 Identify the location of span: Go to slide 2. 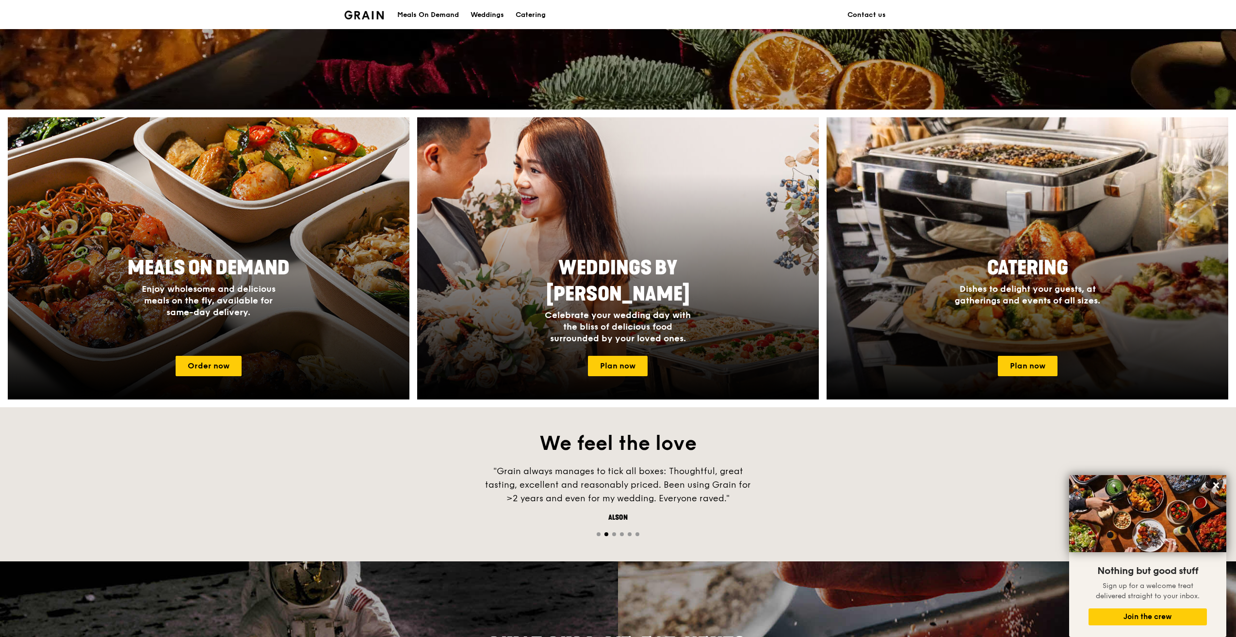
(606, 535).